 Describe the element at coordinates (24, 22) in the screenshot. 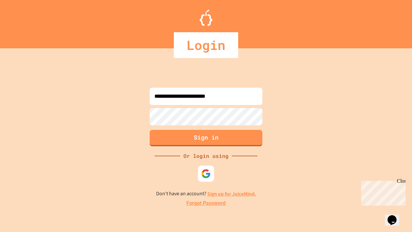

I see `div: Chat with us now!Close` at that location.